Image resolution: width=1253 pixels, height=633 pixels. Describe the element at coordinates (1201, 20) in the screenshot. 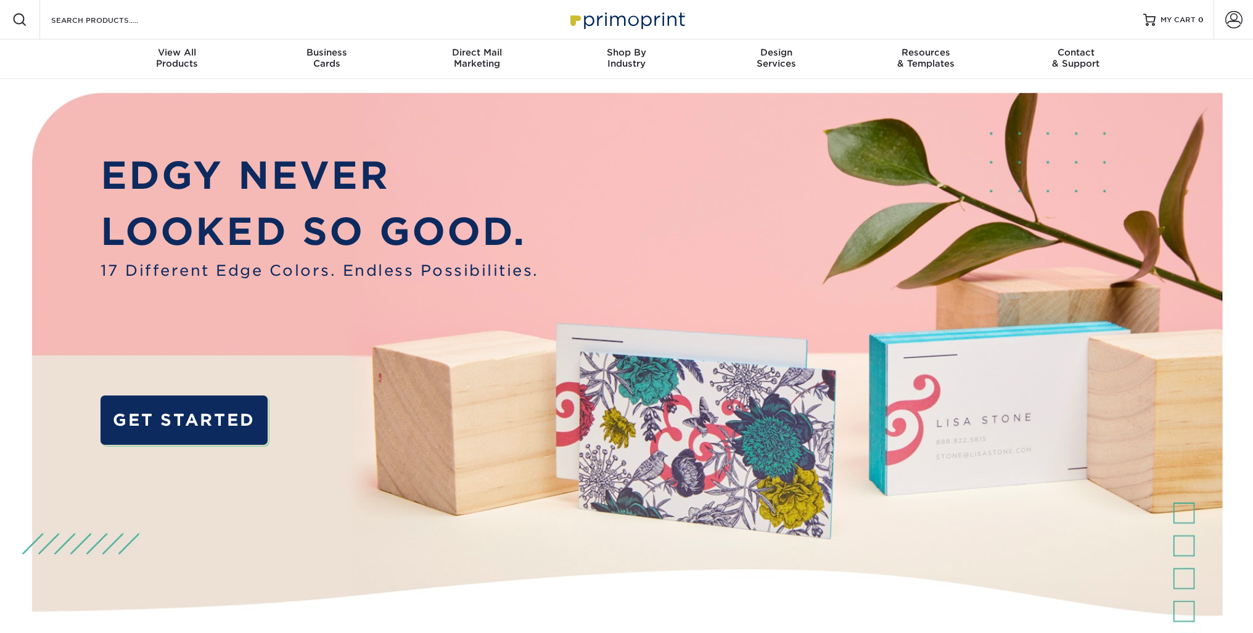

I see `span: 0` at that location.